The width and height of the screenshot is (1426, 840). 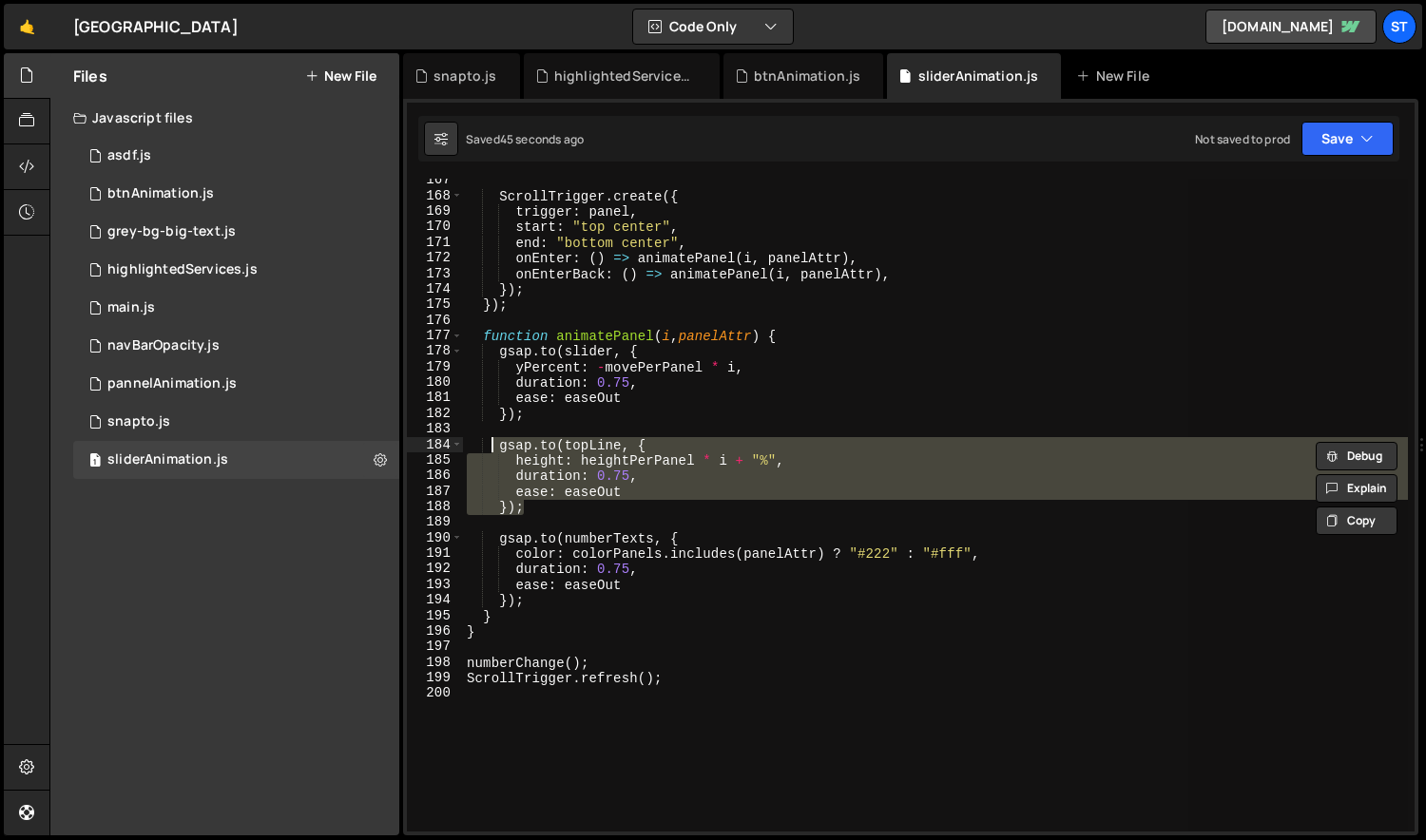 I want to click on div: 16620/45274.js, so click(x=236, y=422).